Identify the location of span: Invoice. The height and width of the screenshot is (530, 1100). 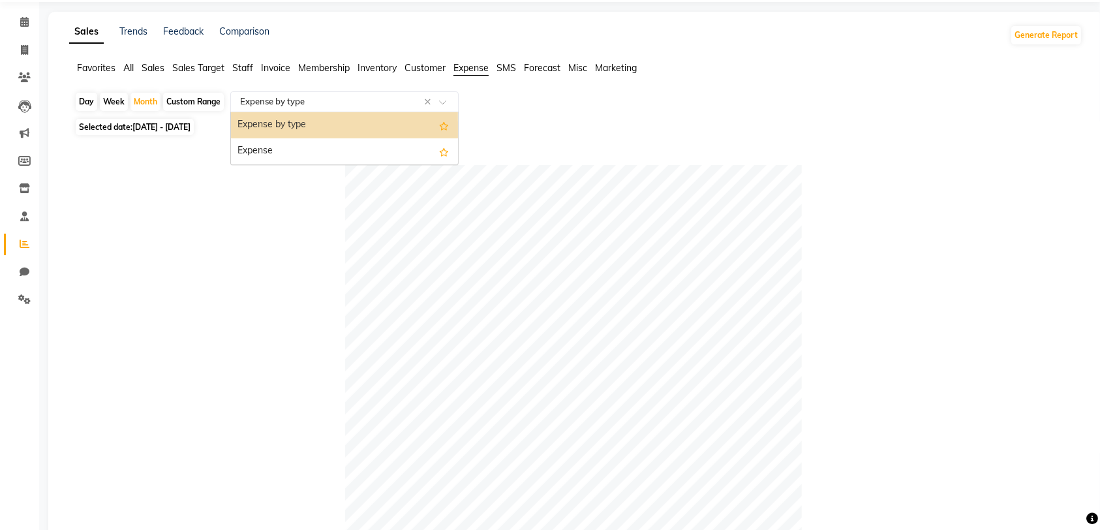
(275, 69).